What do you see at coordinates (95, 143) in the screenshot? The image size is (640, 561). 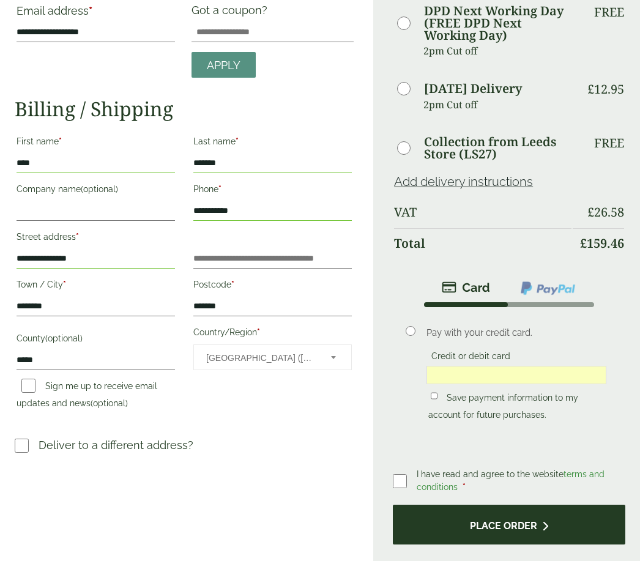 I see `label: First name` at bounding box center [95, 143].